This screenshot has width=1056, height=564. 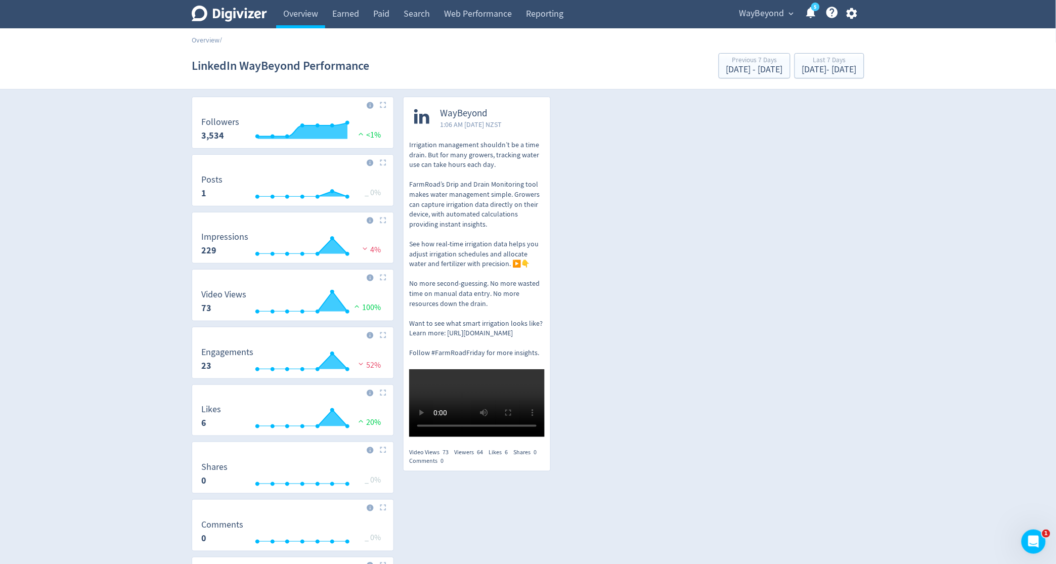 What do you see at coordinates (431, 452) in the screenshot?
I see `div: Video Views` at bounding box center [431, 452].